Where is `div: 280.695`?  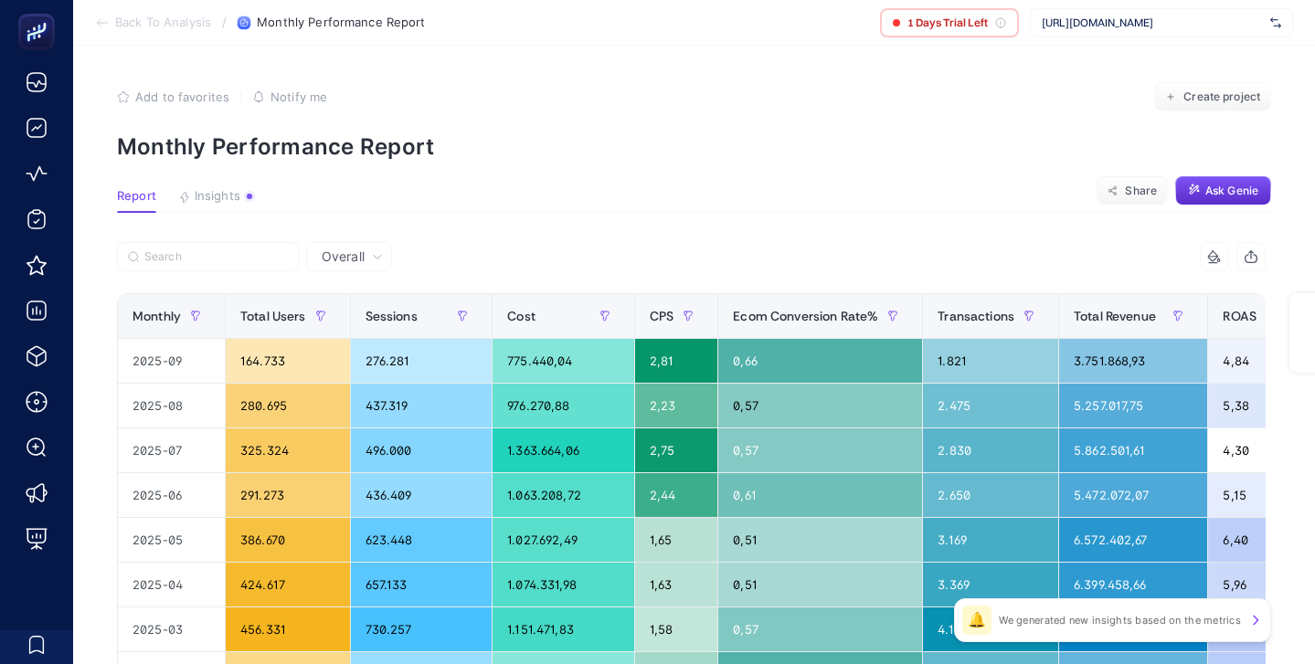 div: 280.695 is located at coordinates (288, 406).